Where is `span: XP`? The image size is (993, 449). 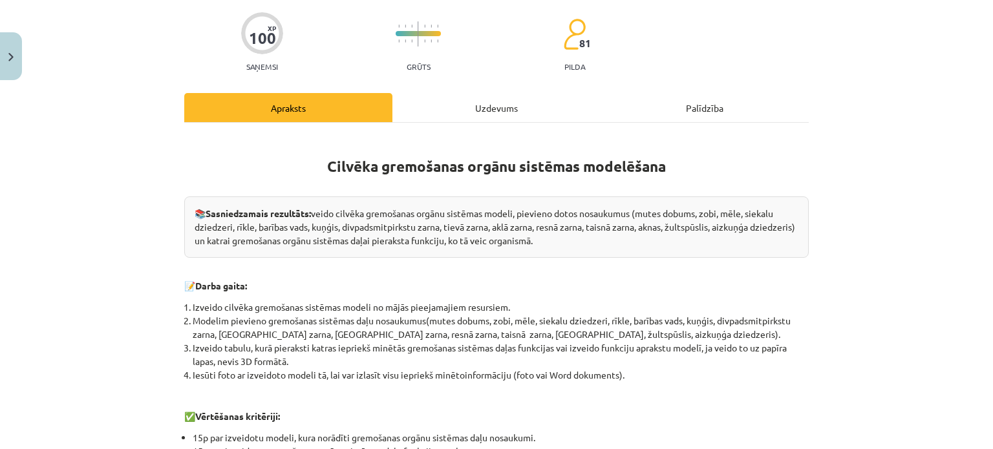 span: XP is located at coordinates (272, 28).